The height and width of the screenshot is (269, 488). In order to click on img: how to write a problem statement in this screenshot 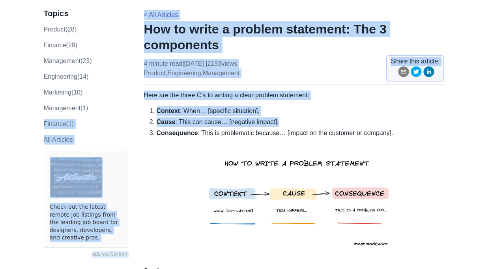, I will do `click(301, 199)`.